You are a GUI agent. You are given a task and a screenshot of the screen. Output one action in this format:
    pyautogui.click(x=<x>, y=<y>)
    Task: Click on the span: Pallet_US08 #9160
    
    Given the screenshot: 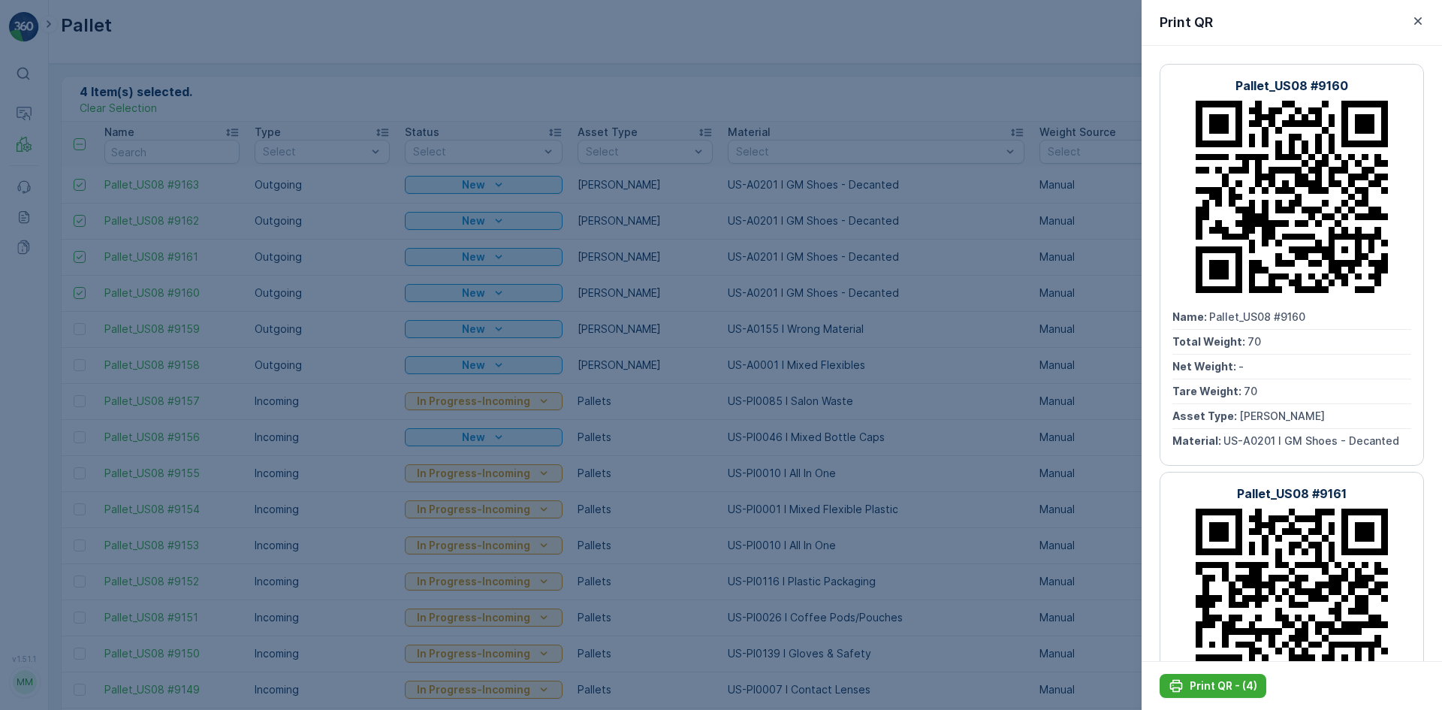 What is the action you would take?
    pyautogui.click(x=1257, y=316)
    